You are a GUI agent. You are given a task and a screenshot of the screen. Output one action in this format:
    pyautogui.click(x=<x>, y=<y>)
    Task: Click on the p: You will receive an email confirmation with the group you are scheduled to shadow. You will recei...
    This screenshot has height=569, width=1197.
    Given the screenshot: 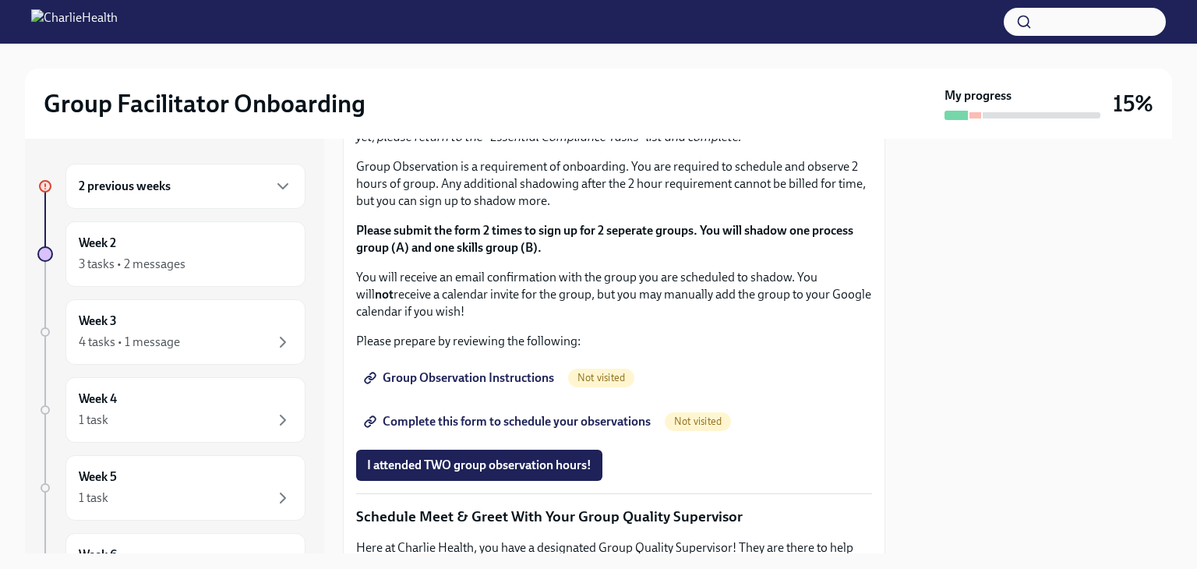 What is the action you would take?
    pyautogui.click(x=614, y=295)
    